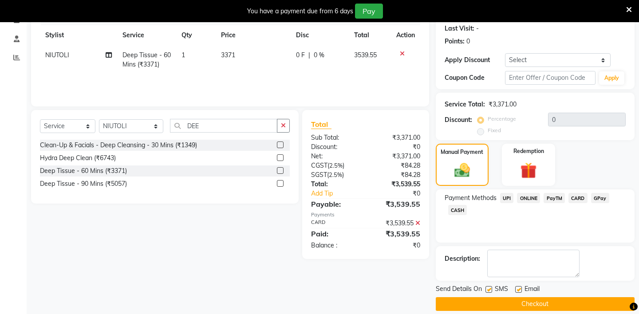 The width and height of the screenshot is (639, 314). I want to click on div: Total:, so click(335, 184).